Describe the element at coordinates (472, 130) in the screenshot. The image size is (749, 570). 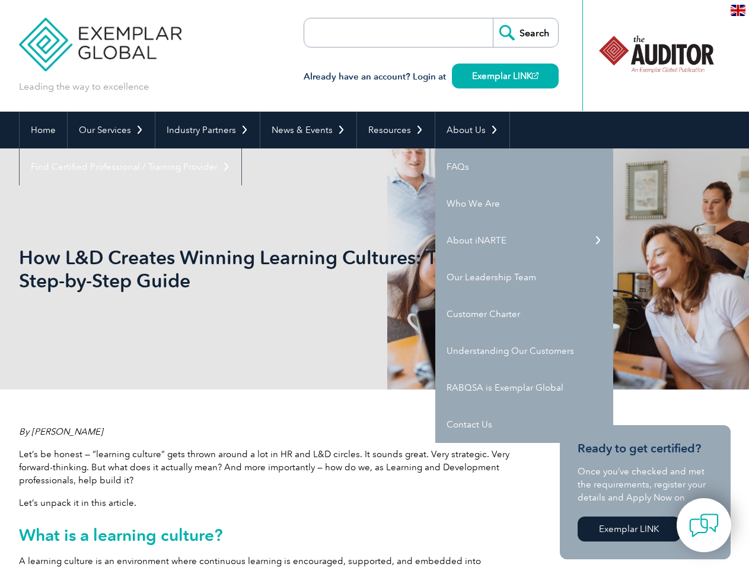
I see `a: About Us` at that location.